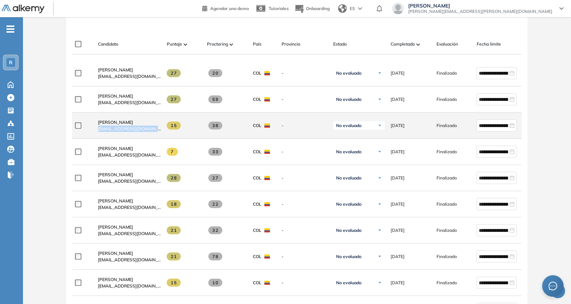 This screenshot has height=304, width=571. What do you see at coordinates (553, 286) in the screenshot?
I see `span: message` at bounding box center [553, 286].